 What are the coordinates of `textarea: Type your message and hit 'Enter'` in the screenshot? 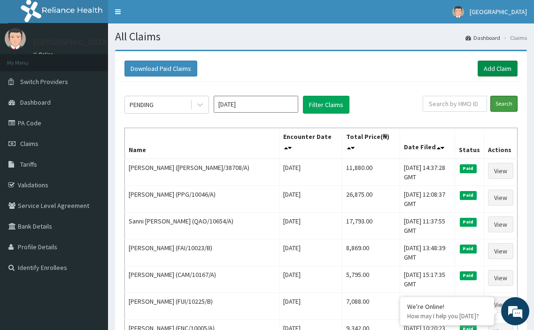 It's located at (92, 242).